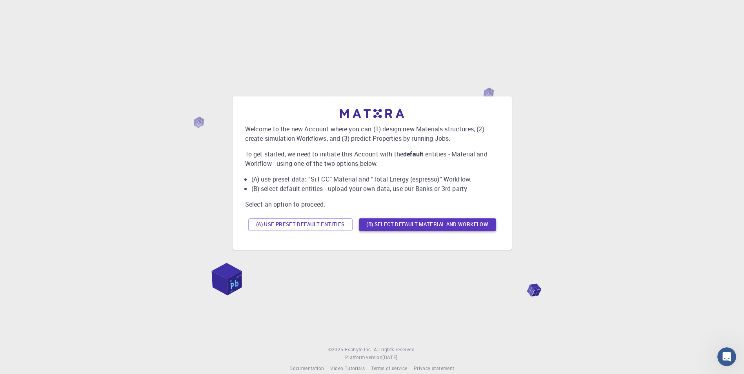  What do you see at coordinates (358, 349) in the screenshot?
I see `span: Exabyte Inc.` at bounding box center [358, 349].